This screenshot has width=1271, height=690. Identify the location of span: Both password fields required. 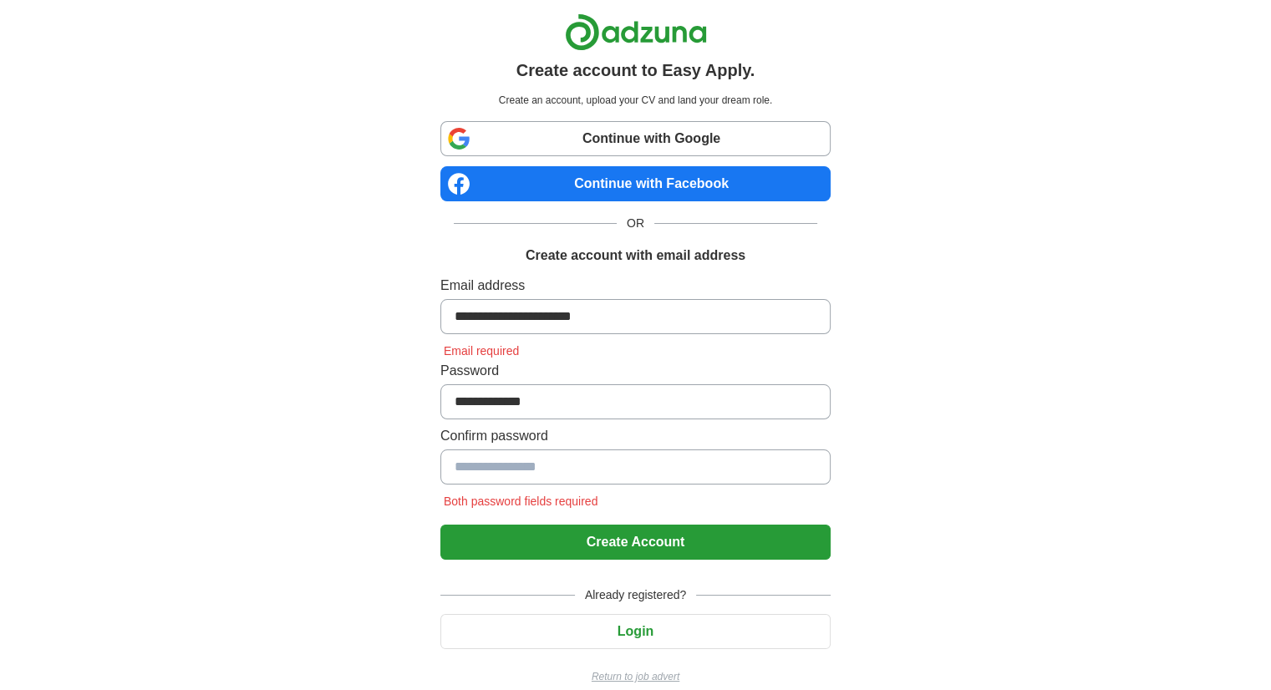
(521, 501).